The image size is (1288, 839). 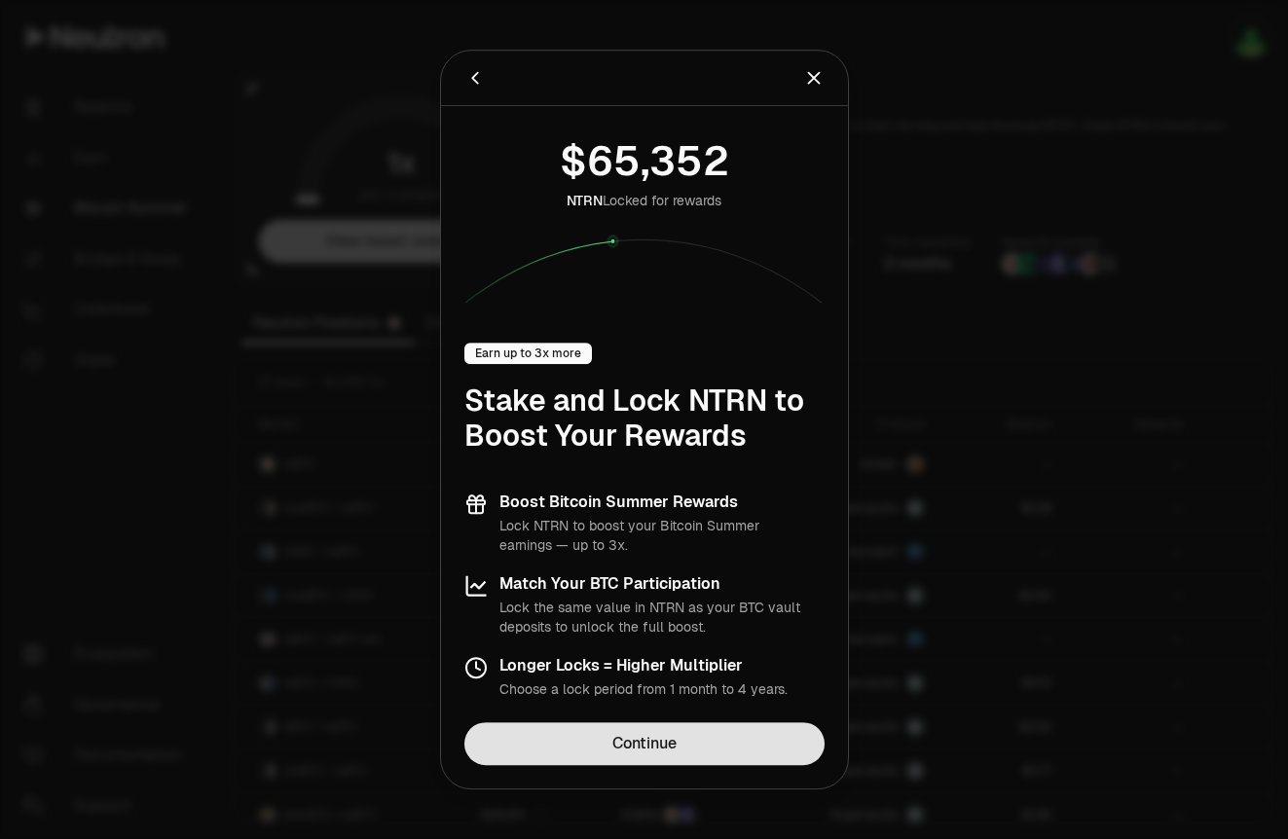 What do you see at coordinates (528, 353) in the screenshot?
I see `div: Earn up to 3x more` at bounding box center [528, 353].